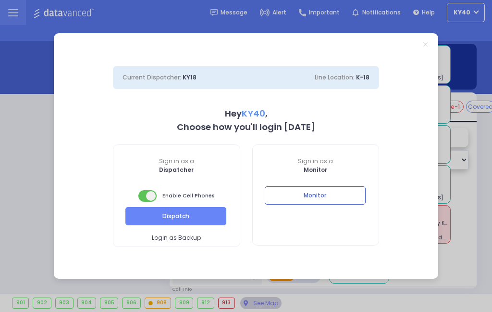  I want to click on span: Login as Backup, so click(176, 238).